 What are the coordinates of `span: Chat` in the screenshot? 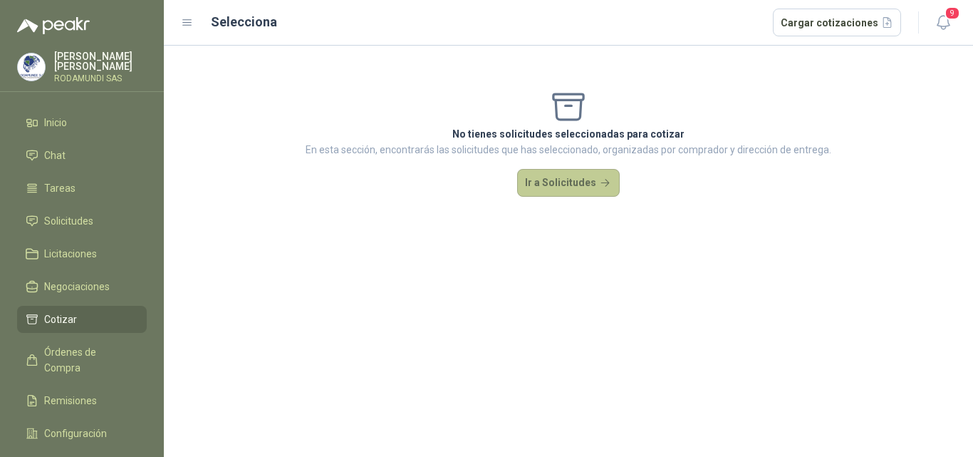 It's located at (55, 155).